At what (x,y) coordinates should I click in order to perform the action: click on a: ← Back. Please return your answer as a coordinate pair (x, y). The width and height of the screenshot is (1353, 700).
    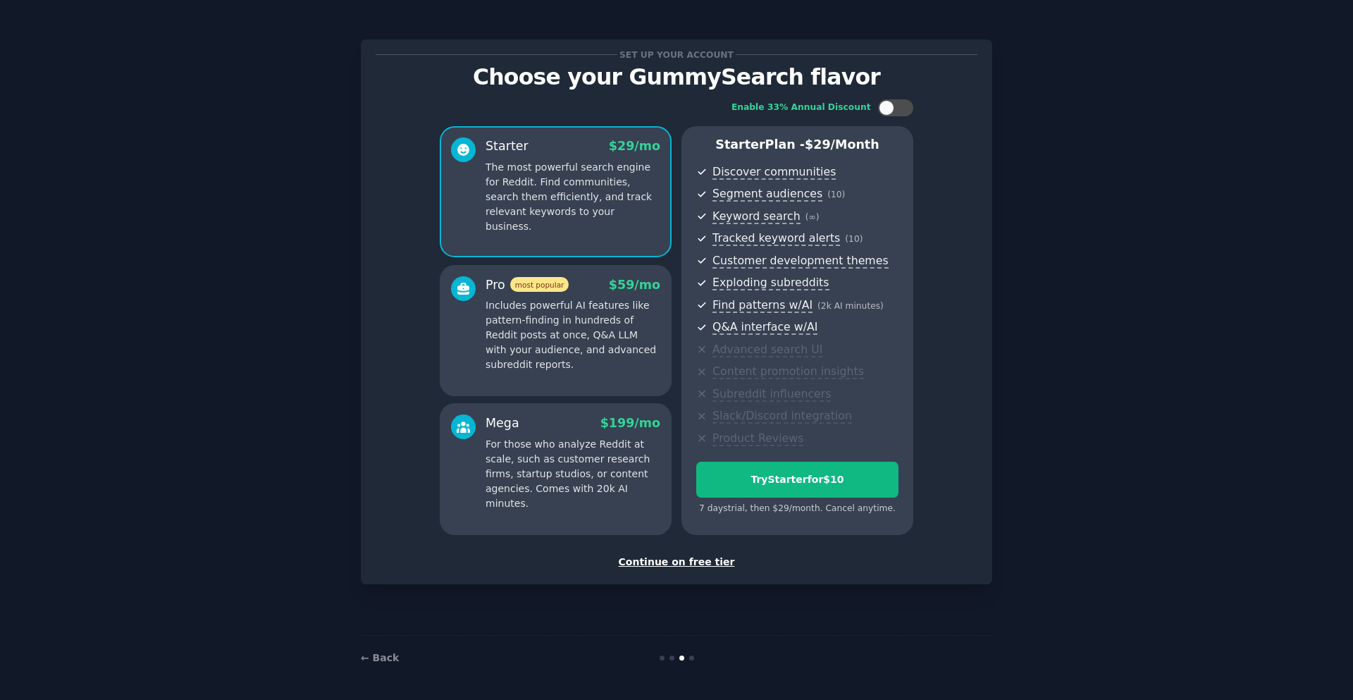
    Looking at the image, I should click on (380, 658).